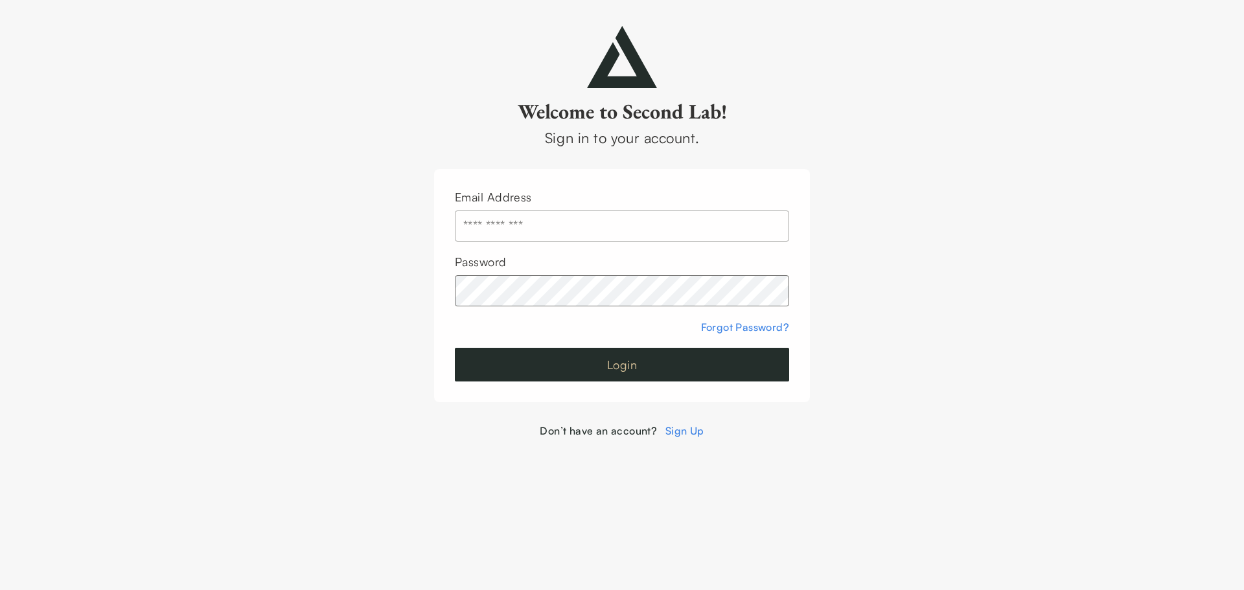 The image size is (1244, 590). I want to click on div: Sign in to your account., so click(622, 137).